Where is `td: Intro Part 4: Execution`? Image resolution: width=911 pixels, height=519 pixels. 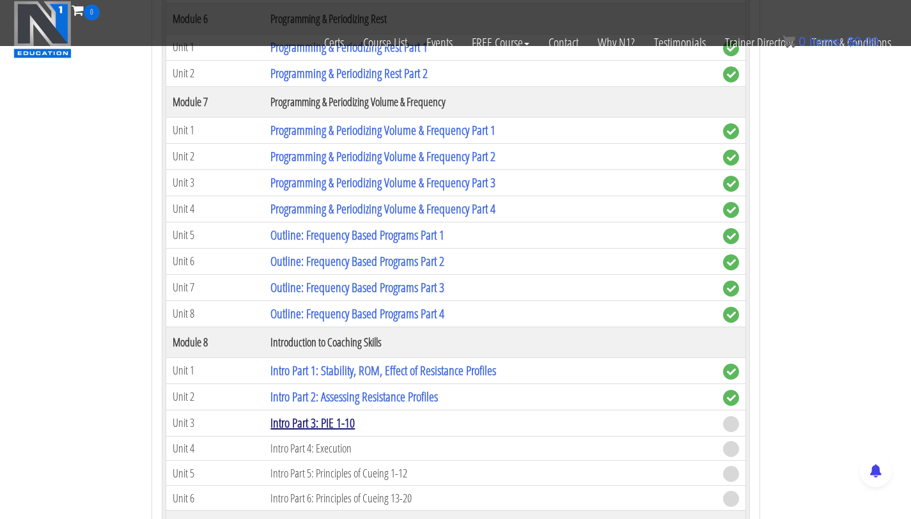
td: Intro Part 4: Execution is located at coordinates (490, 448).